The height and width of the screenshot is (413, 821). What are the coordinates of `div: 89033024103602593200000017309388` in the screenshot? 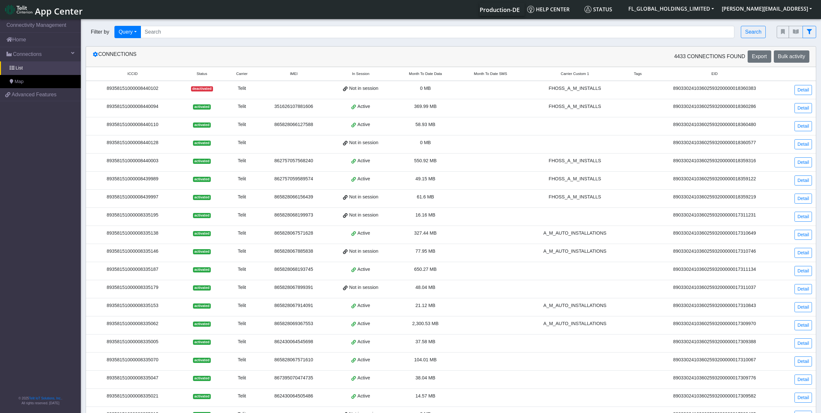 It's located at (714, 342).